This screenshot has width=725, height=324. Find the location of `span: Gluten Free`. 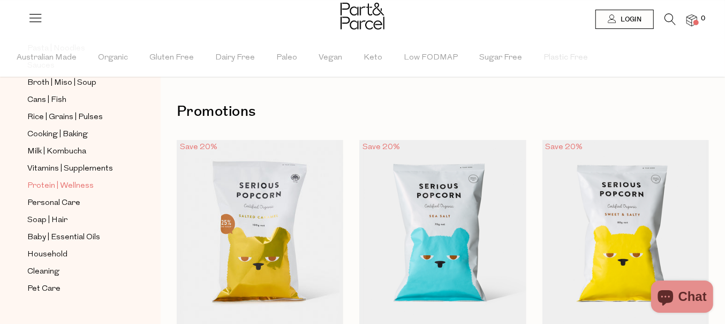

span: Gluten Free is located at coordinates (171, 58).